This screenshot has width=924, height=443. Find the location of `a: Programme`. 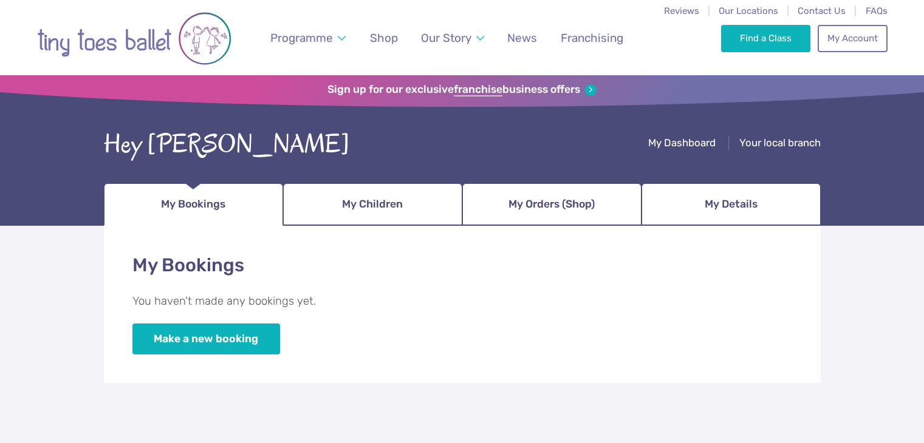

a: Programme is located at coordinates (307, 38).